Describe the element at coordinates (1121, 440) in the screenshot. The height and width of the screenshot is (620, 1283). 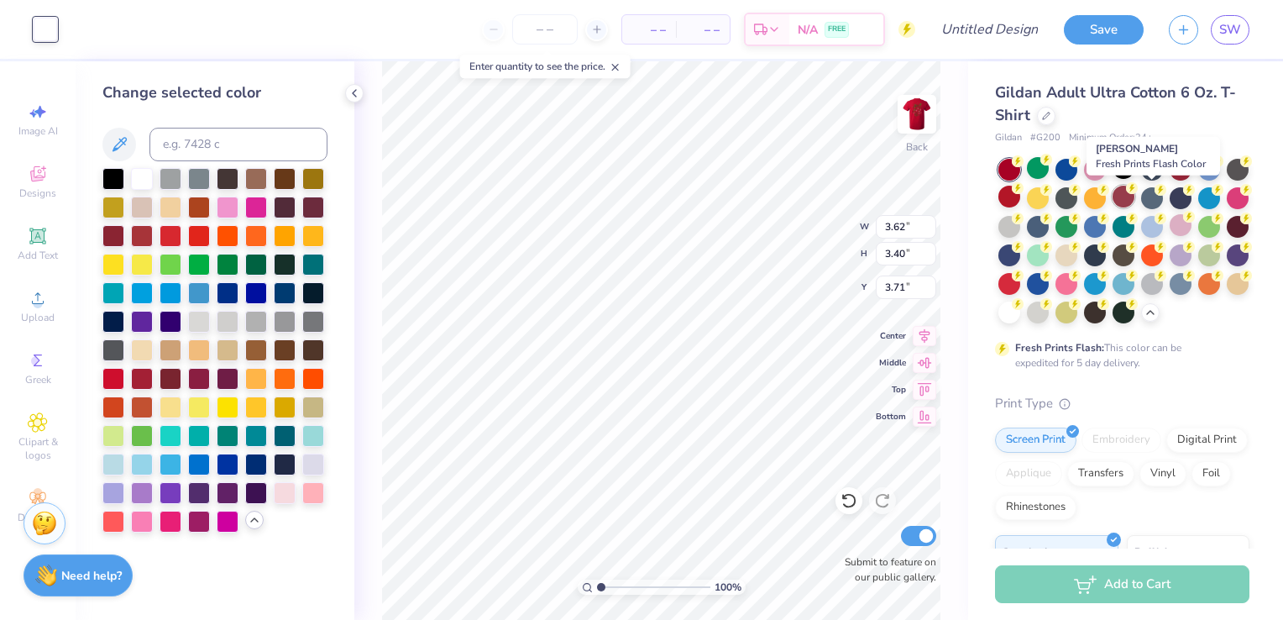
I see `div: Embroidery` at that location.